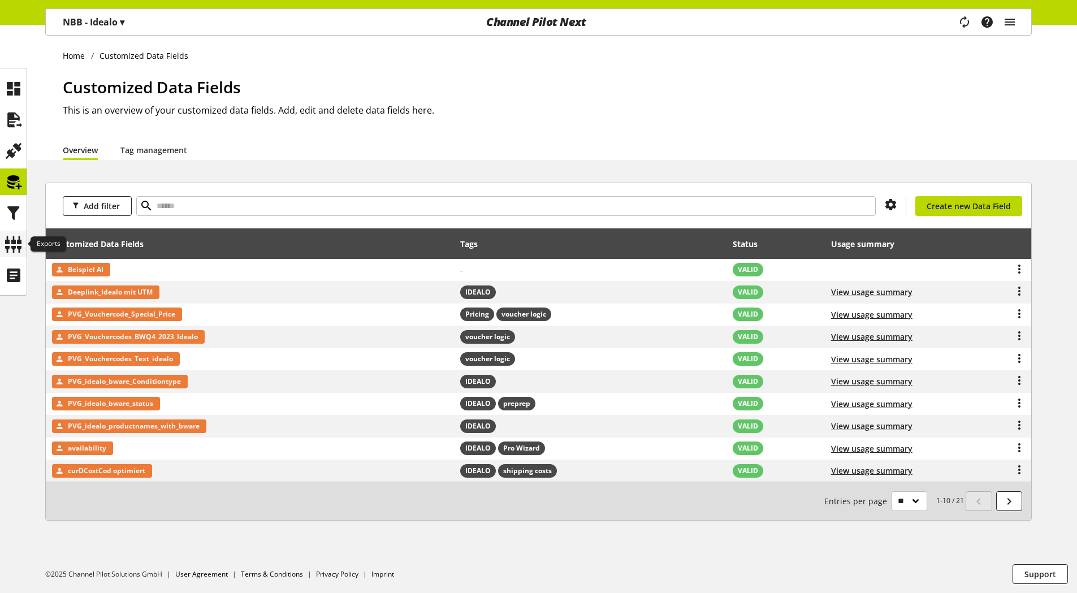 The image size is (1077, 593). I want to click on span: PVG_idealo_bware_Conditiontype, so click(124, 382).